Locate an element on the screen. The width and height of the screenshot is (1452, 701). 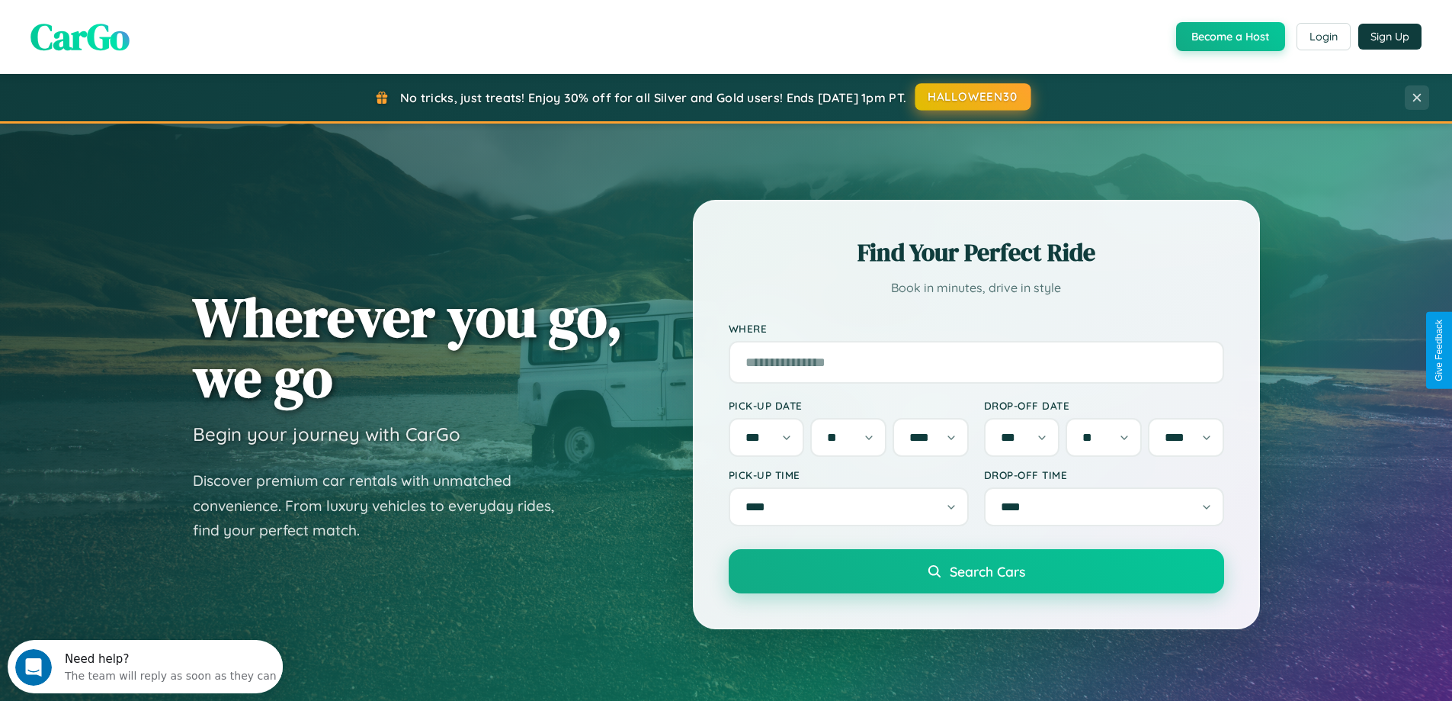
h2: Find Your Perfect Ride is located at coordinates (977, 252).